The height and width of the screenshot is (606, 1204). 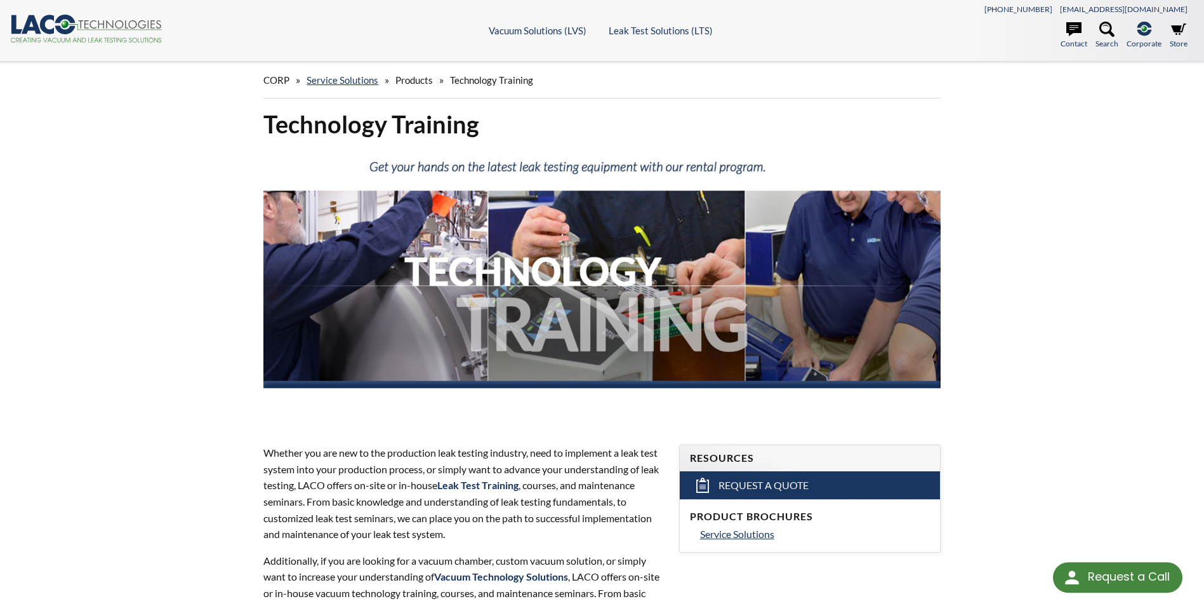 I want to click on span: Service Solutions, so click(x=737, y=533).